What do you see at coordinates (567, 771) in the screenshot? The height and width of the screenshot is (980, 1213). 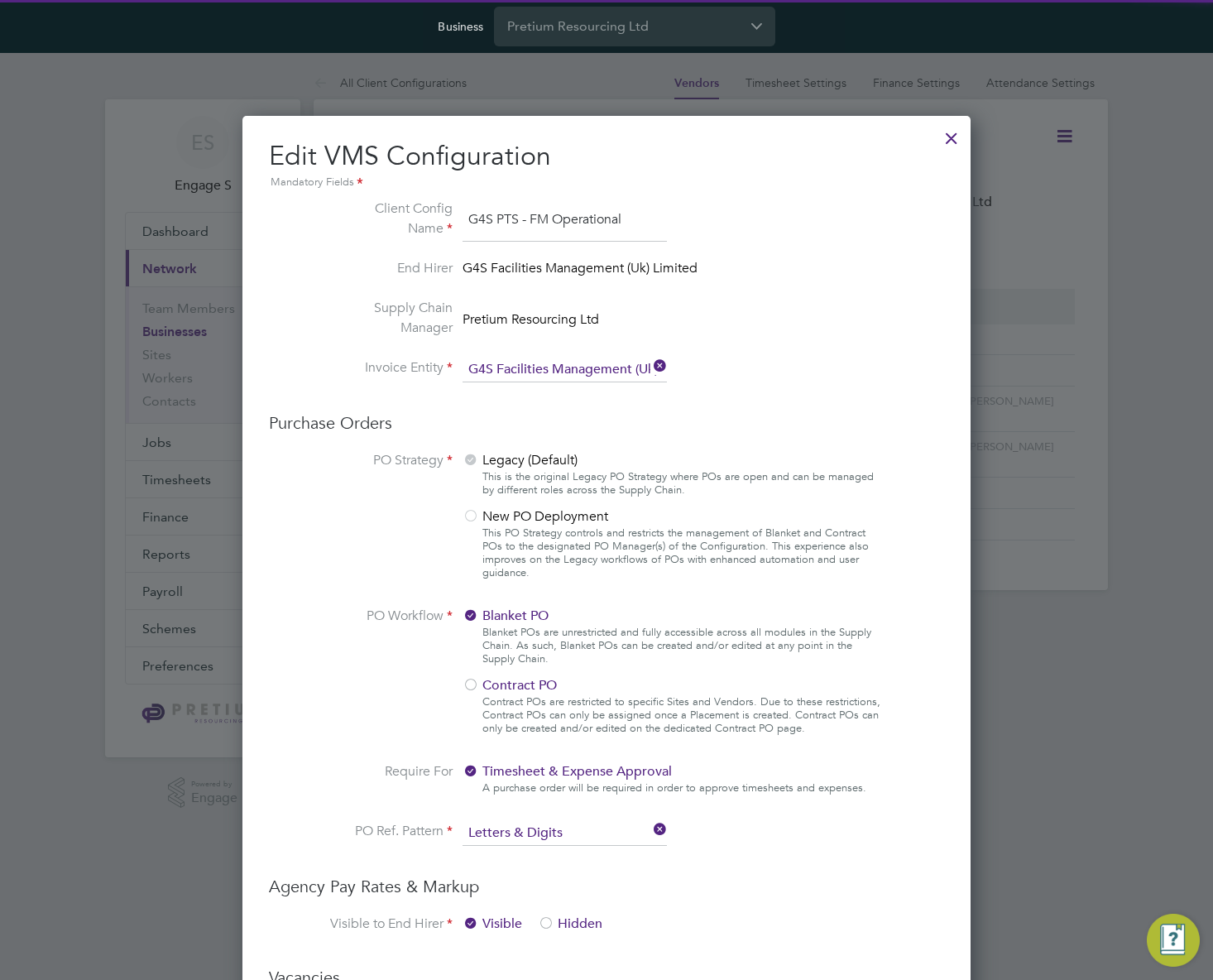 I see `span: Timesheet & Expense Approval` at bounding box center [567, 771].